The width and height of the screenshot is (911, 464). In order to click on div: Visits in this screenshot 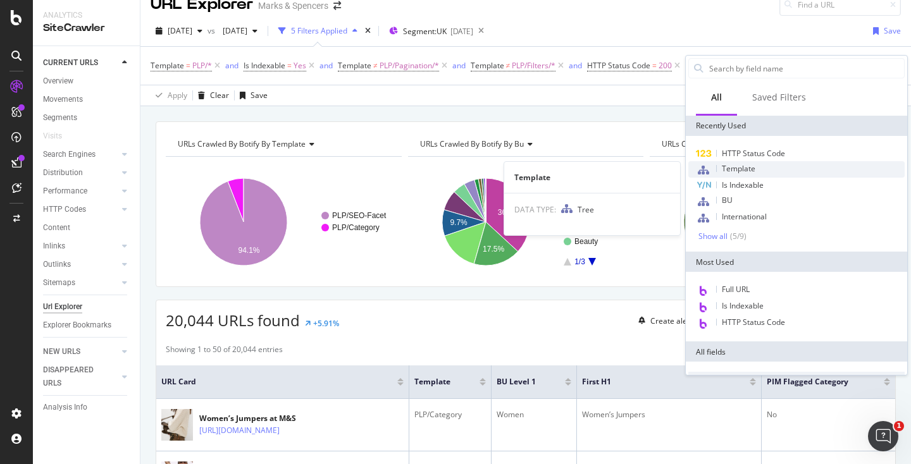, I will do `click(52, 136)`.